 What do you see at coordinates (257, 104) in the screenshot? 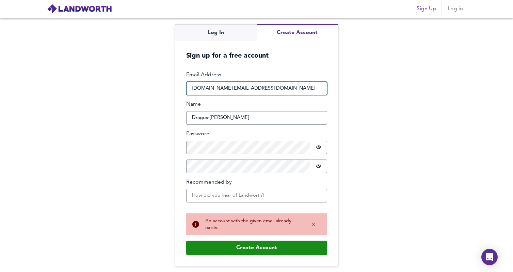
I see `label: Name` at bounding box center [257, 104].